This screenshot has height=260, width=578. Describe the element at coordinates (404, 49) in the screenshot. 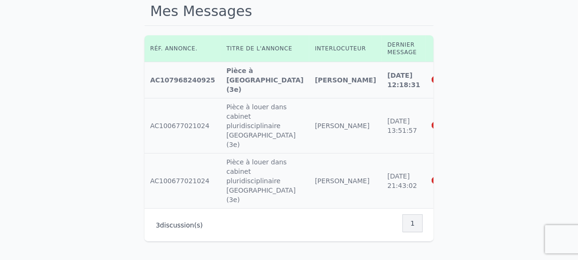

I see `th: Dernier message` at that location.